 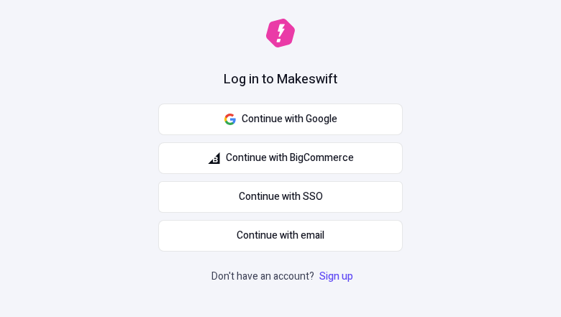 What do you see at coordinates (281, 119) in the screenshot?
I see `button: Continue with Google` at bounding box center [281, 119].